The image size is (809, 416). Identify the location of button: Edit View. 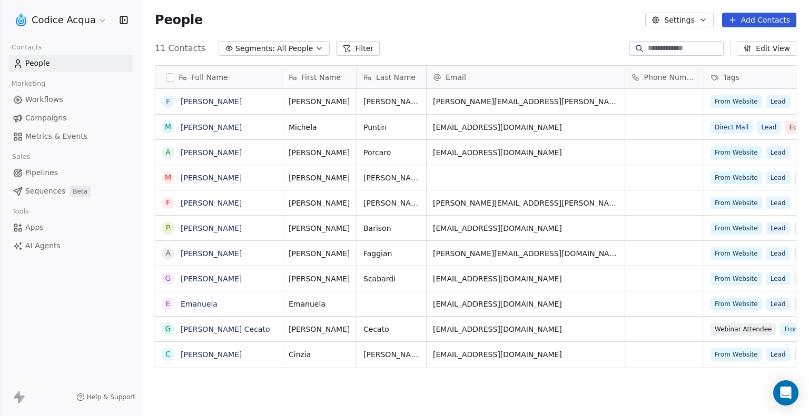
(766, 48).